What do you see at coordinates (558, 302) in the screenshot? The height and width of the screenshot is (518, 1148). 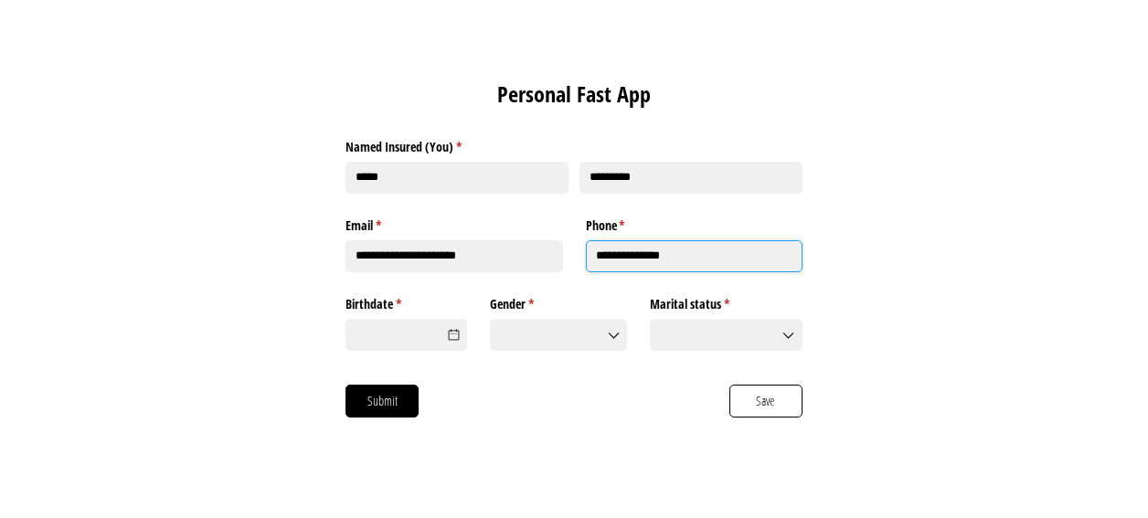 I see `label: Gender` at bounding box center [558, 302].